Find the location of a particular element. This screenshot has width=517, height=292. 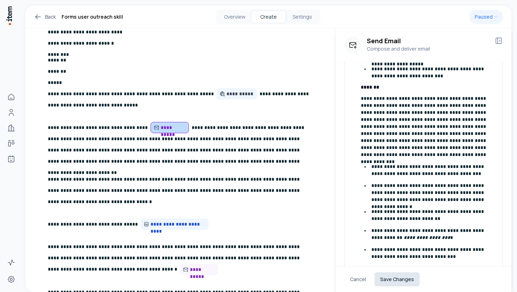

h3: Send Email is located at coordinates (428, 41).